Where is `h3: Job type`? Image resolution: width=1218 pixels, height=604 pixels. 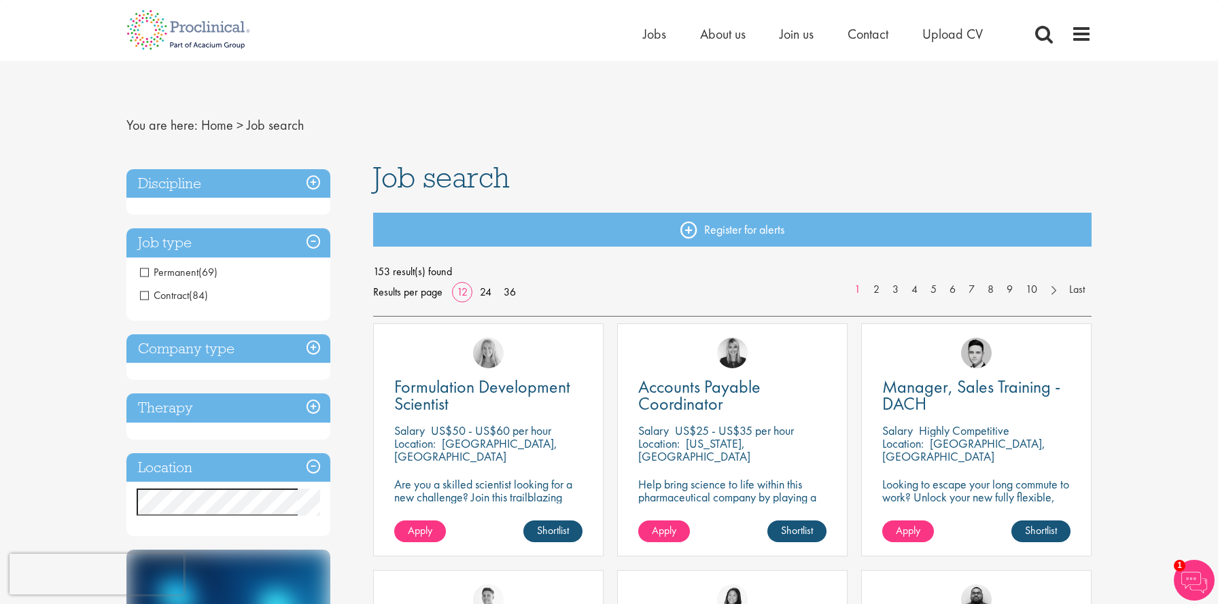
h3: Job type is located at coordinates (228, 243).